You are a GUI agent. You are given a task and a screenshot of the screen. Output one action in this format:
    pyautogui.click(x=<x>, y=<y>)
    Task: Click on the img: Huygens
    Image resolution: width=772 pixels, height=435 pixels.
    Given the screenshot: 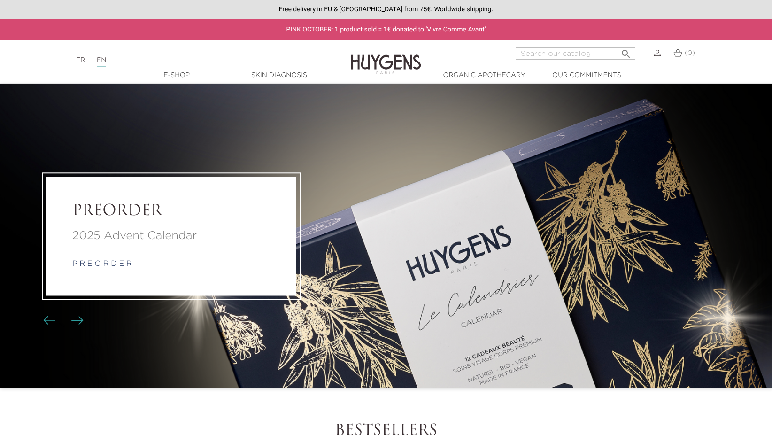 What is the action you would take?
    pyautogui.click(x=386, y=57)
    